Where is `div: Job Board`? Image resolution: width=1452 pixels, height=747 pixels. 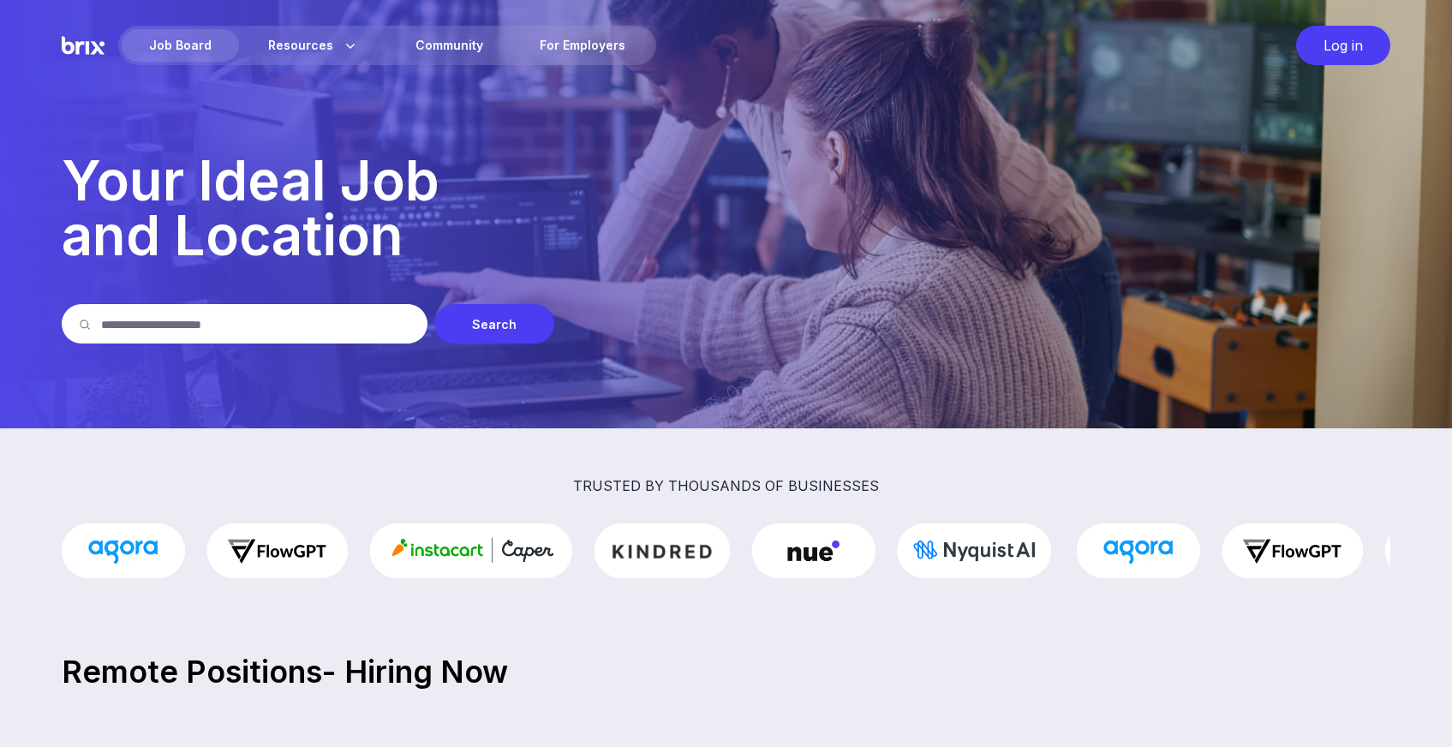 div: Job Board is located at coordinates (180, 45).